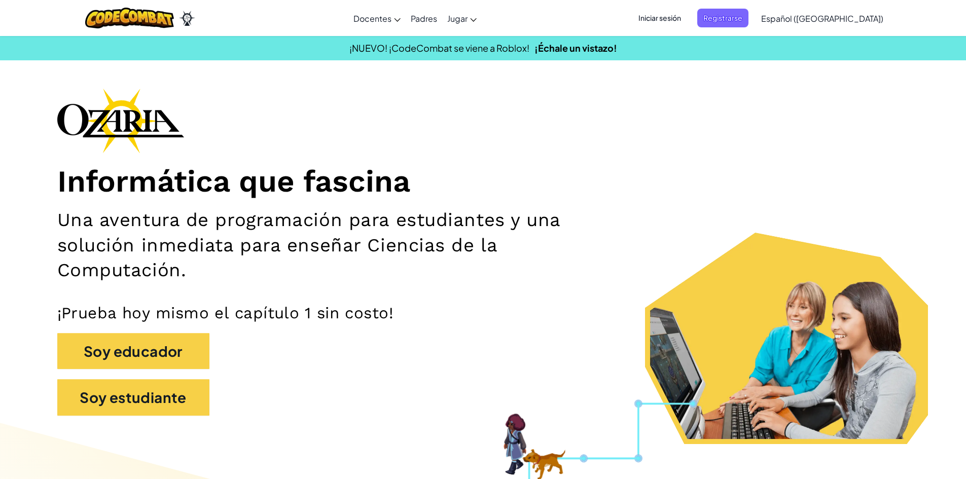 Image resolution: width=966 pixels, height=479 pixels. What do you see at coordinates (133, 398) in the screenshot?
I see `button: Soy estudiante` at bounding box center [133, 398].